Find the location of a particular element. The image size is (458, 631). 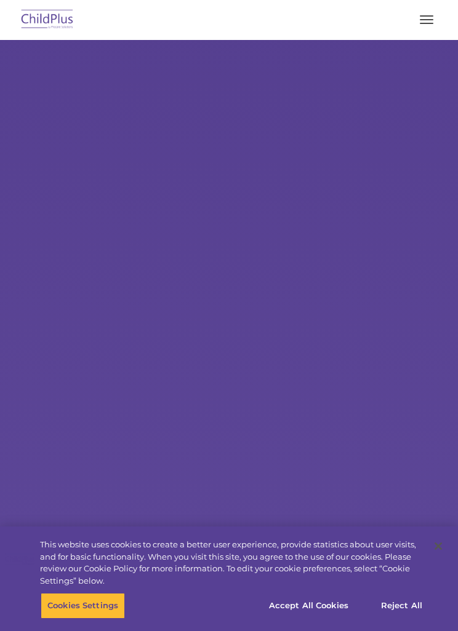

button: Accept All Cookies is located at coordinates (308, 606).